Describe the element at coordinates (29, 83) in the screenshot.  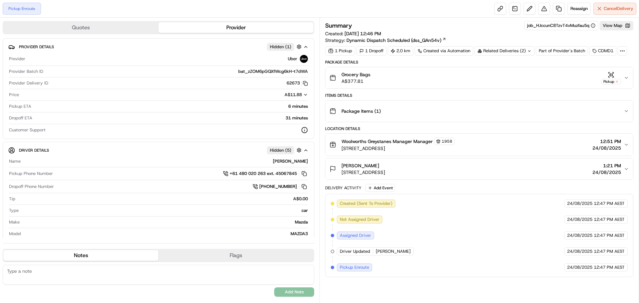
I see `span: Provider Delivery ID` at that location.